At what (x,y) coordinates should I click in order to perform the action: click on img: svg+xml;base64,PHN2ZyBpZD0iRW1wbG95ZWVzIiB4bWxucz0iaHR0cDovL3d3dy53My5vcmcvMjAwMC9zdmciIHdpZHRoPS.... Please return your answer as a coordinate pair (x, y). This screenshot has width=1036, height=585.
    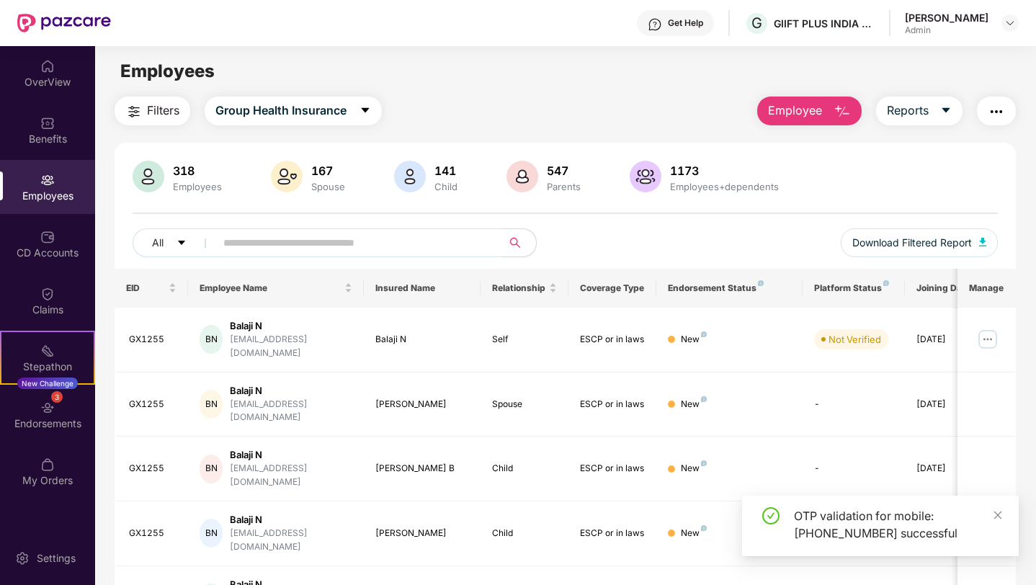
    Looking at the image, I should click on (48, 180).